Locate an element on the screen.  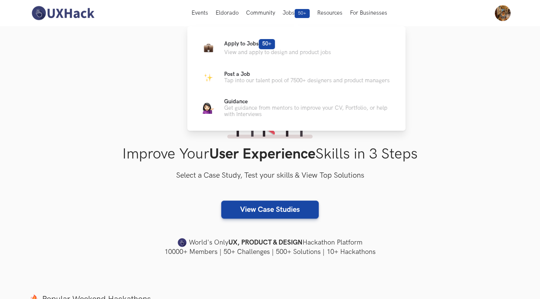
a: GuidanceGuidanceGet guidance from mentors to improve your CV, Portfolio, or help with Interviews is located at coordinates (296, 108).